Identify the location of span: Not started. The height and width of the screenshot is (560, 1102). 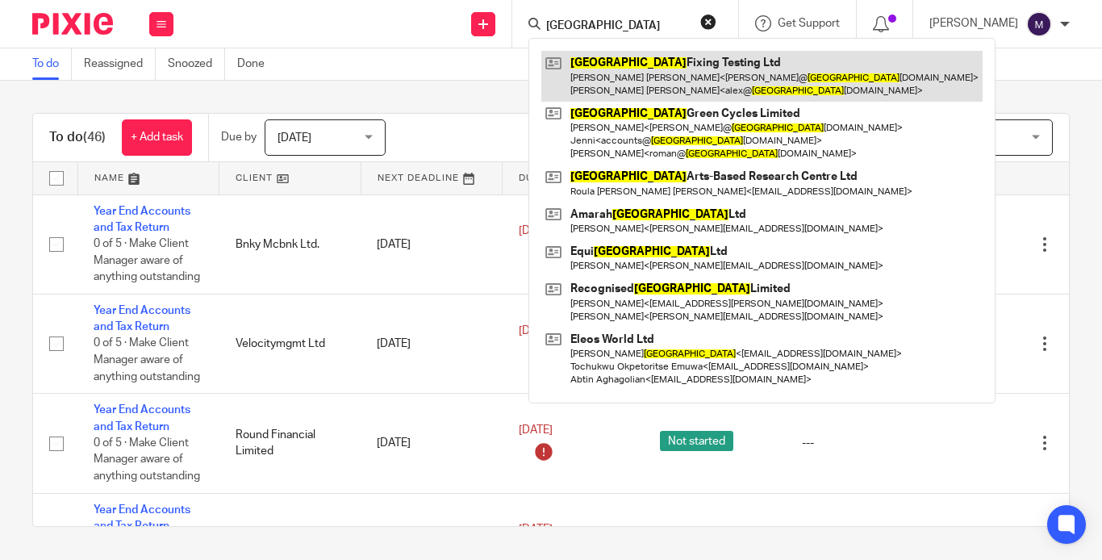
(696, 440).